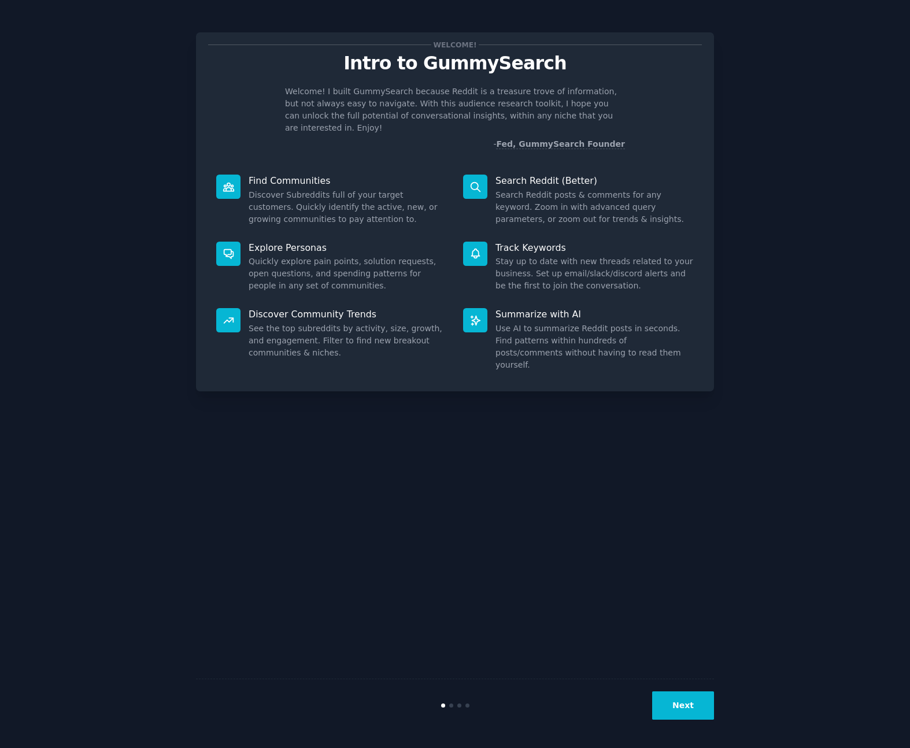 Image resolution: width=910 pixels, height=748 pixels. Describe the element at coordinates (347, 273) in the screenshot. I see `dd: Quickly explore pain points, solution requests, open questions, and spending patterns for people ...` at that location.